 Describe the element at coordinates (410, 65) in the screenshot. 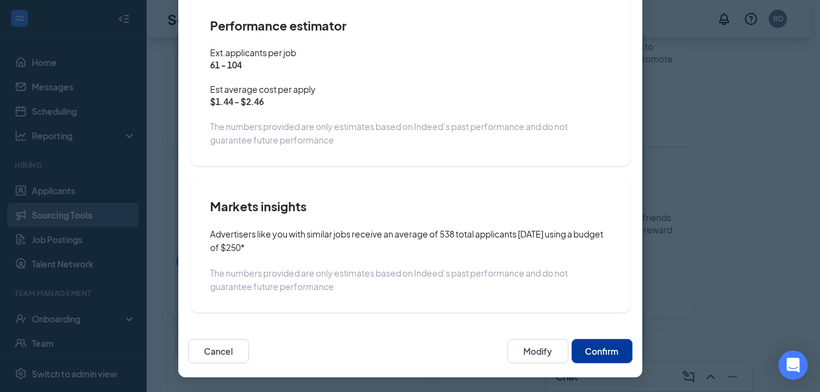

I see `span: 61 - 104` at that location.